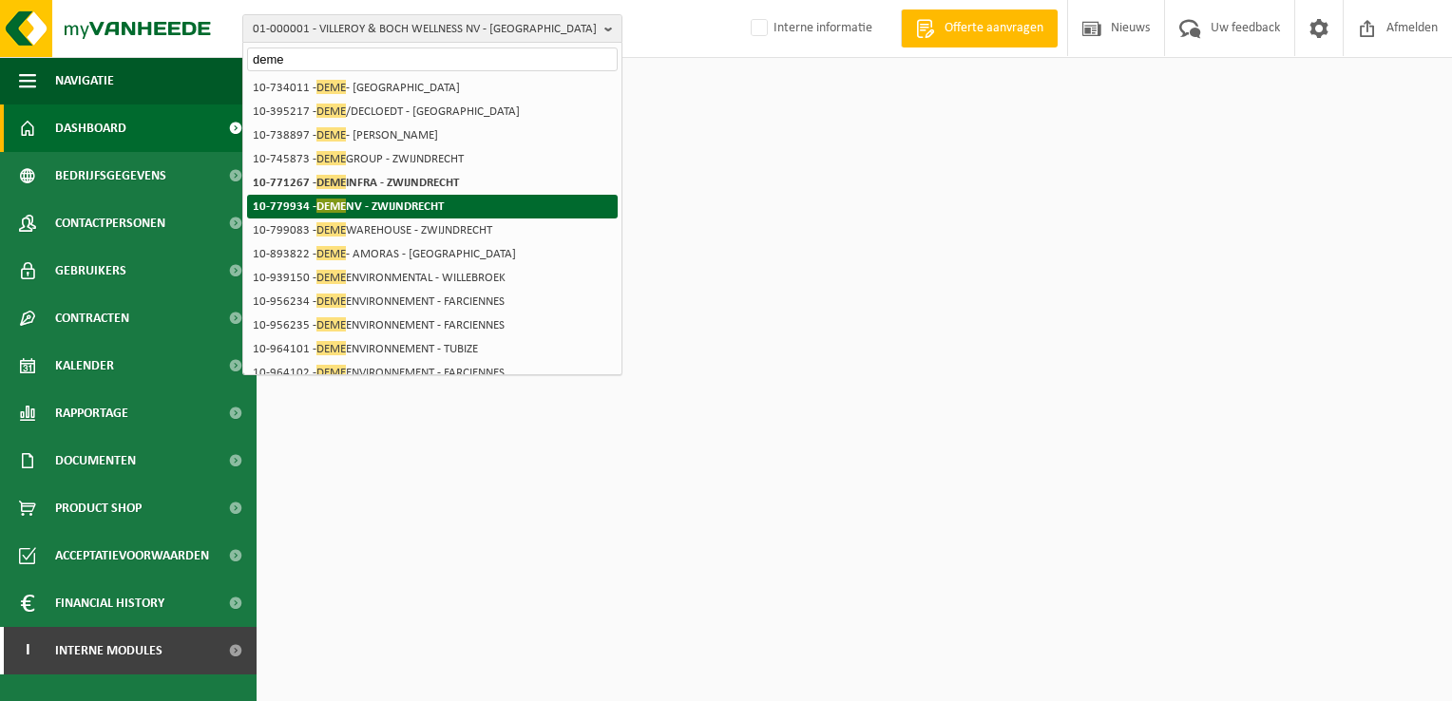  What do you see at coordinates (432, 278) in the screenshot?
I see `li: 10-939150 - ENVIRONMENTAL - WILLEBROEK` at bounding box center [432, 278].